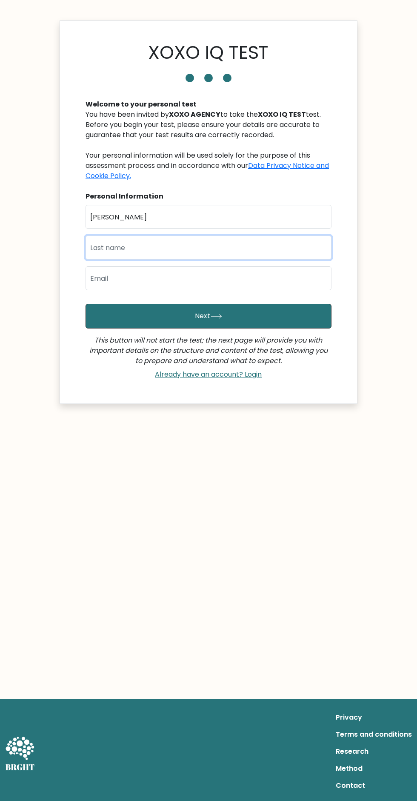 The height and width of the screenshot is (801, 417). Describe the element at coordinates (374, 751) in the screenshot. I see `a: Research` at that location.